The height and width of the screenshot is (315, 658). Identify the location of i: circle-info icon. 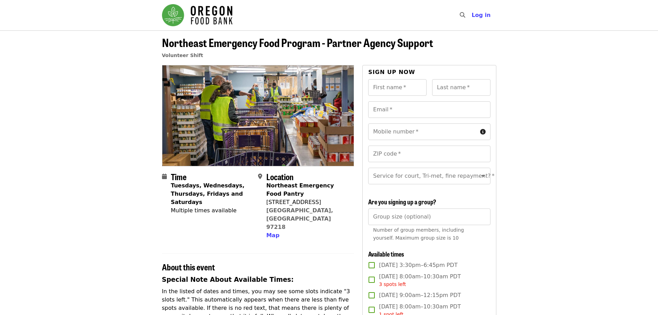
(483, 132).